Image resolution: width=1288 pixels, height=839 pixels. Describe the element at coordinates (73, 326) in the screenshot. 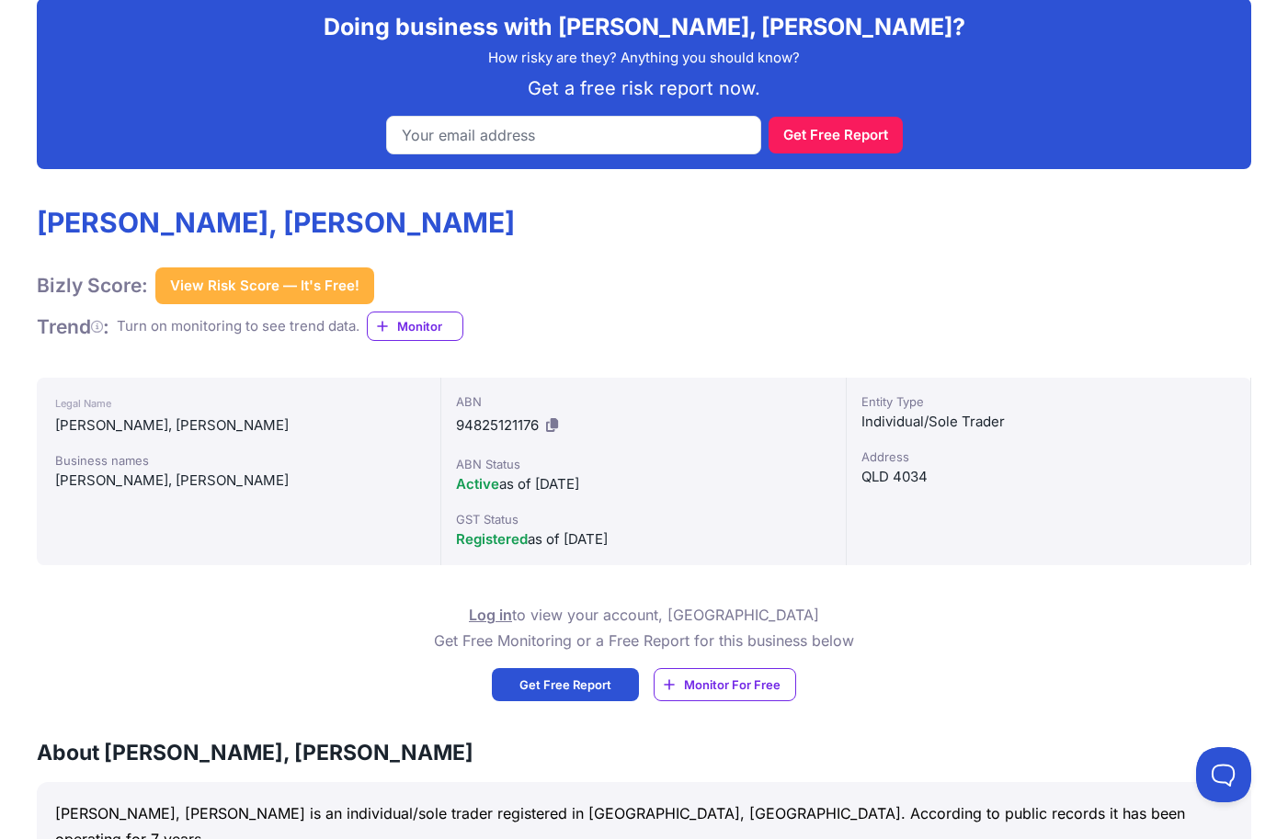

I see `h1: Trend :` at that location.